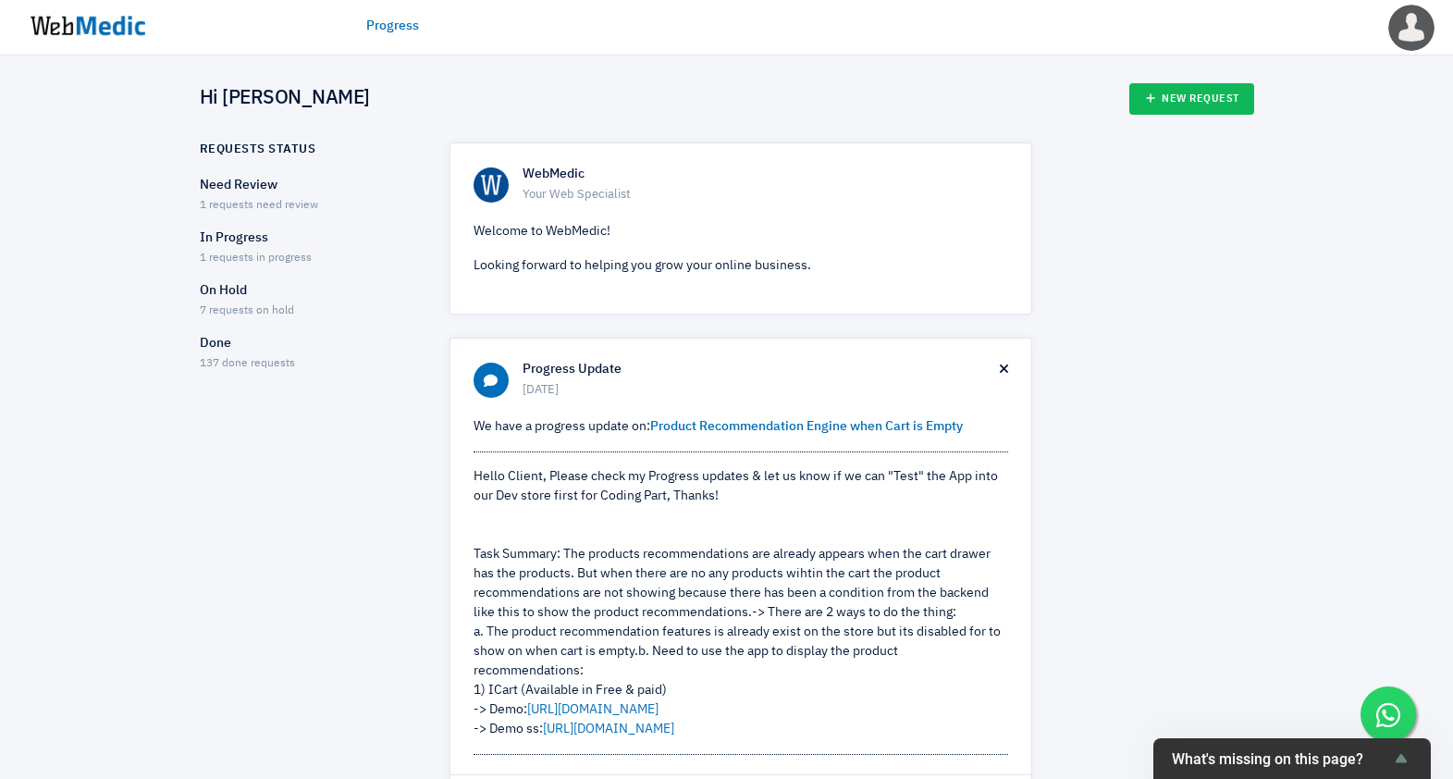 This screenshot has height=779, width=1453. I want to click on span: 1 requests in progress, so click(255, 258).